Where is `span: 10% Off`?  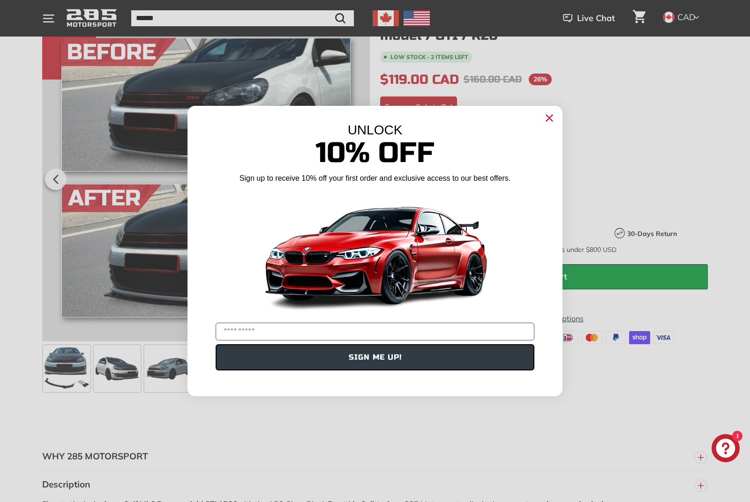 span: 10% Off is located at coordinates (375, 153).